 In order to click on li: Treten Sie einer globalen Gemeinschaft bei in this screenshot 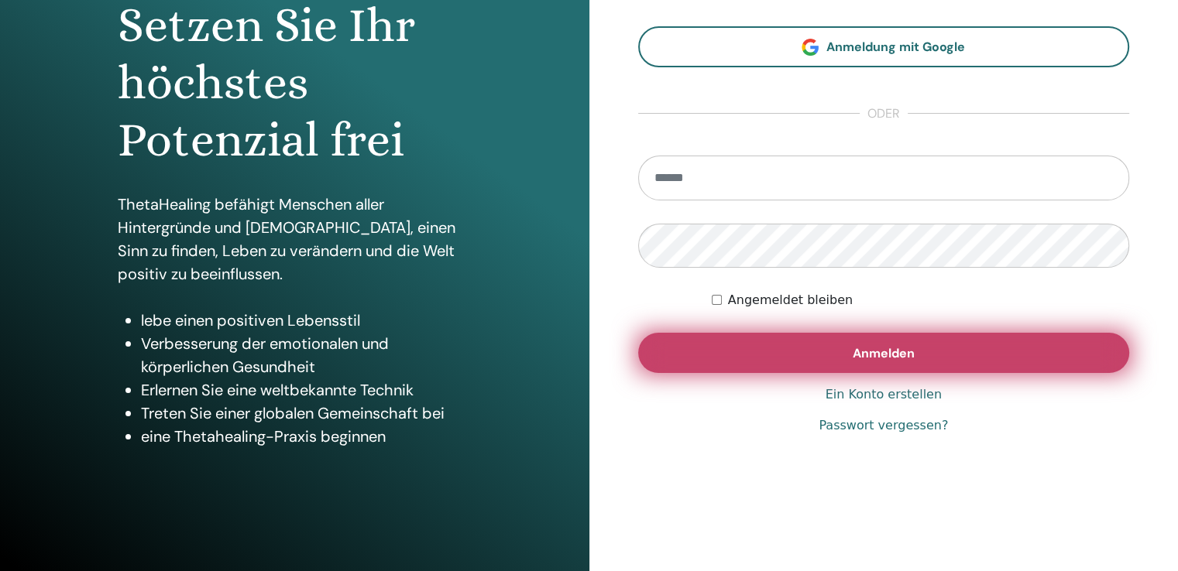, I will do `click(306, 413)`.